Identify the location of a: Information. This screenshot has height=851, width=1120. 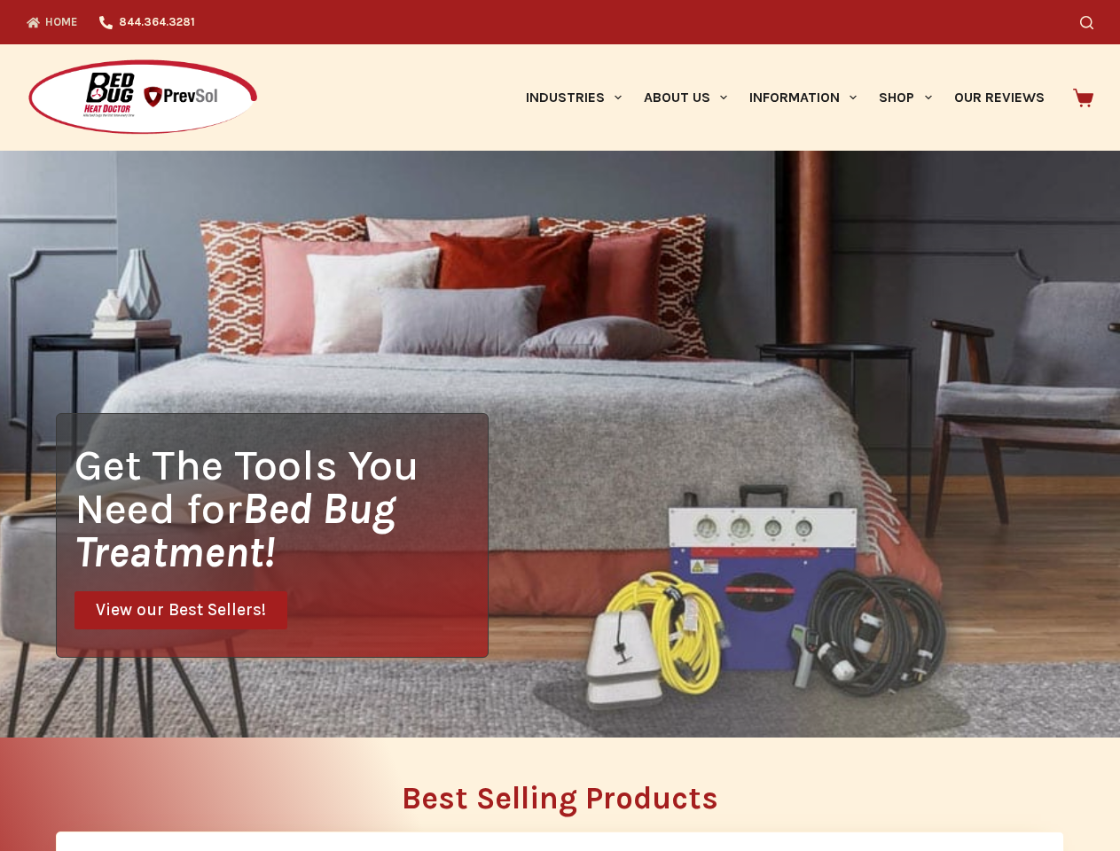
(803, 98).